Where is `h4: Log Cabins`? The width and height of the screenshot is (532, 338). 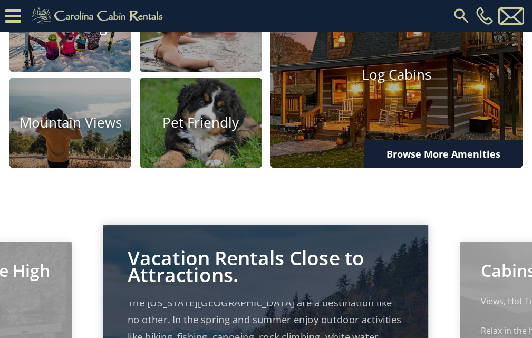 h4: Log Cabins is located at coordinates (396, 75).